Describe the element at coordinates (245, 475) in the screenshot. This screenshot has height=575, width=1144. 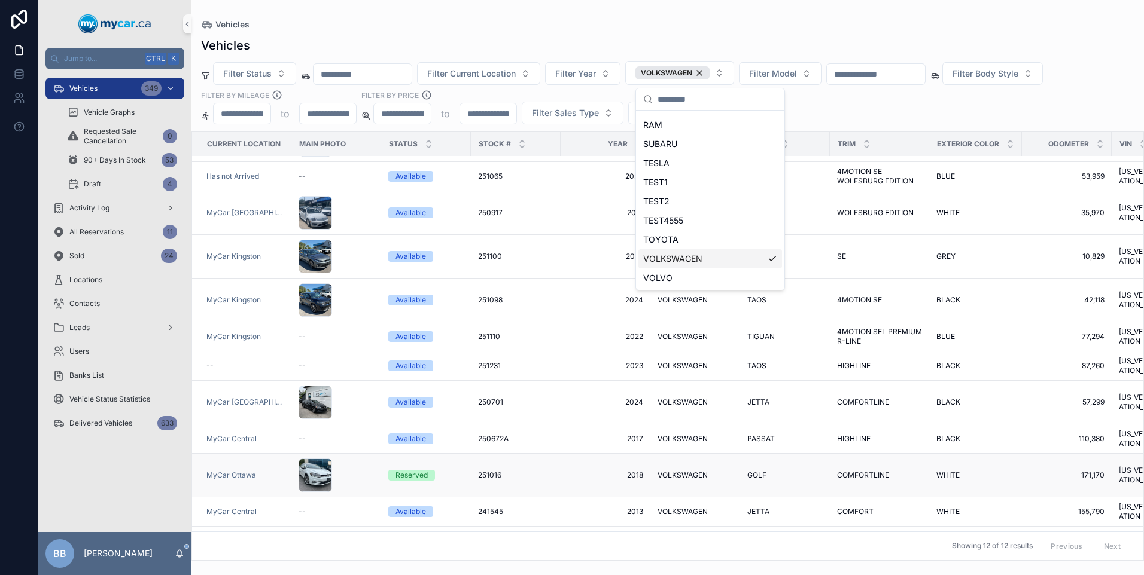
I see `a: MyCar Ottawa` at that location.